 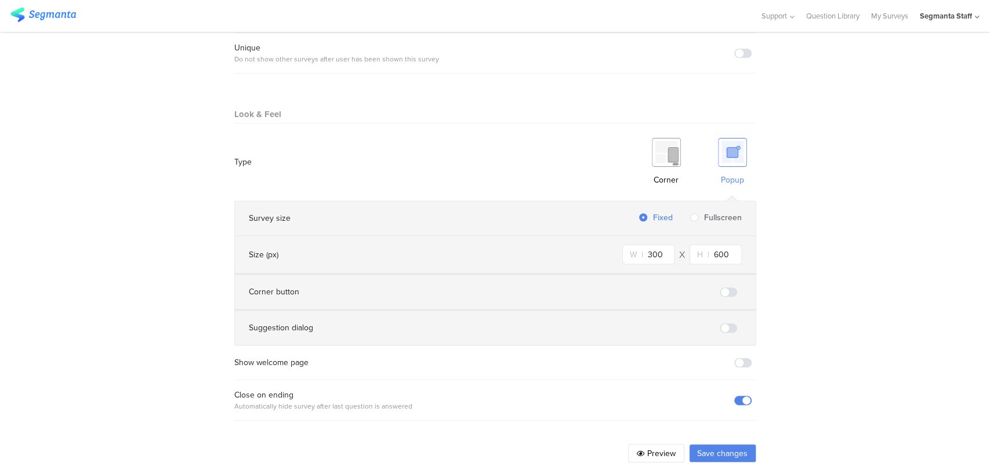 What do you see at coordinates (263, 255) in the screenshot?
I see `div: Size (px)` at bounding box center [263, 255].